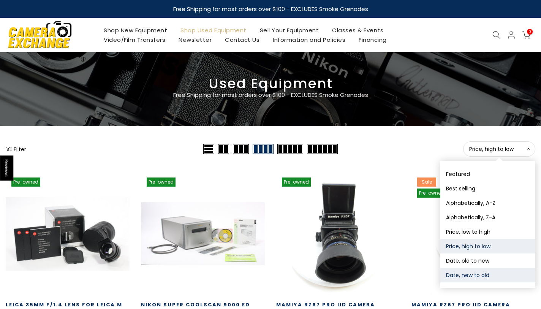 This screenshot has width=541, height=309. Describe the element at coordinates (270, 9) in the screenshot. I see `strong: Free Shipping for most orders over $100 - EXCLUDES Smoke Grenades` at that location.